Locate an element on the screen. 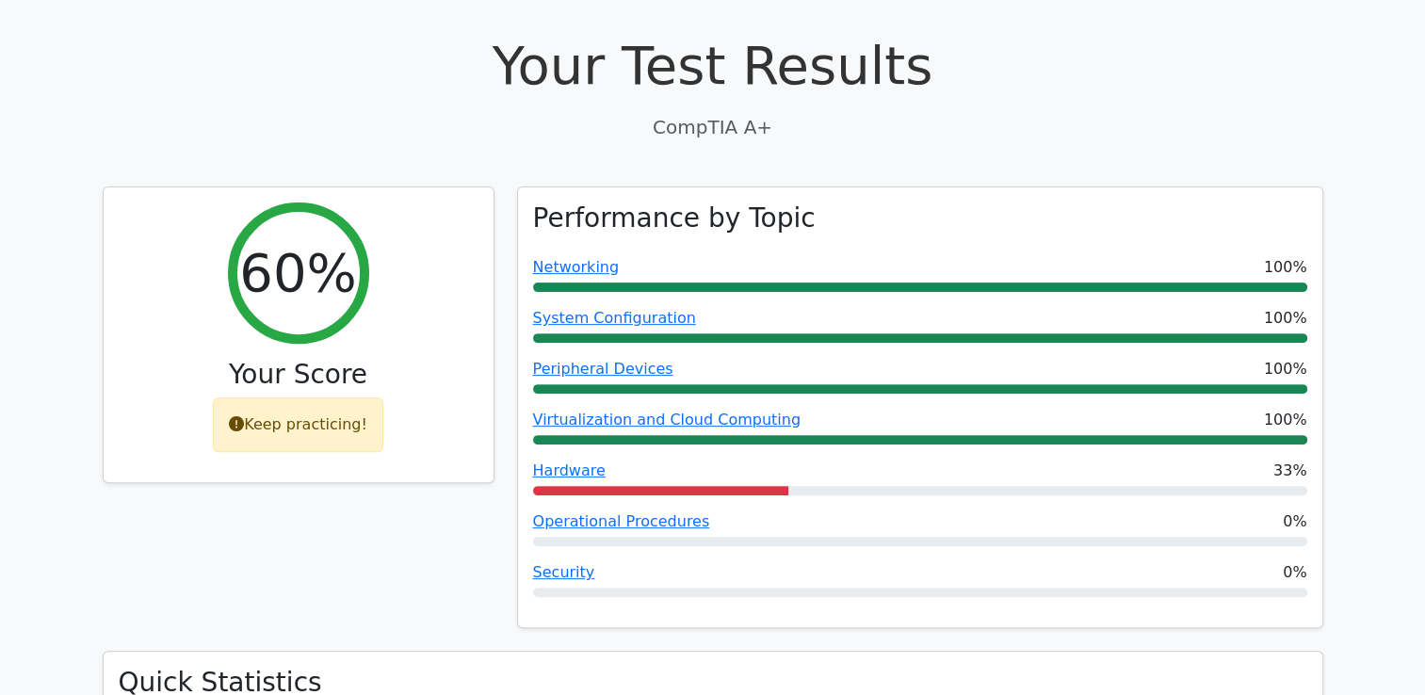 The width and height of the screenshot is (1425, 695). a: Virtualization and Cloud Computing is located at coordinates (667, 419).